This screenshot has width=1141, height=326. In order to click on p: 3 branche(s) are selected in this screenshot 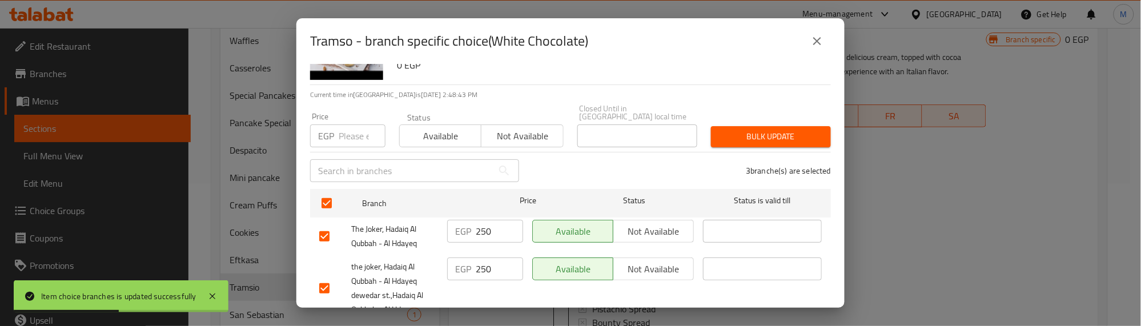, I will do `click(788, 171)`.